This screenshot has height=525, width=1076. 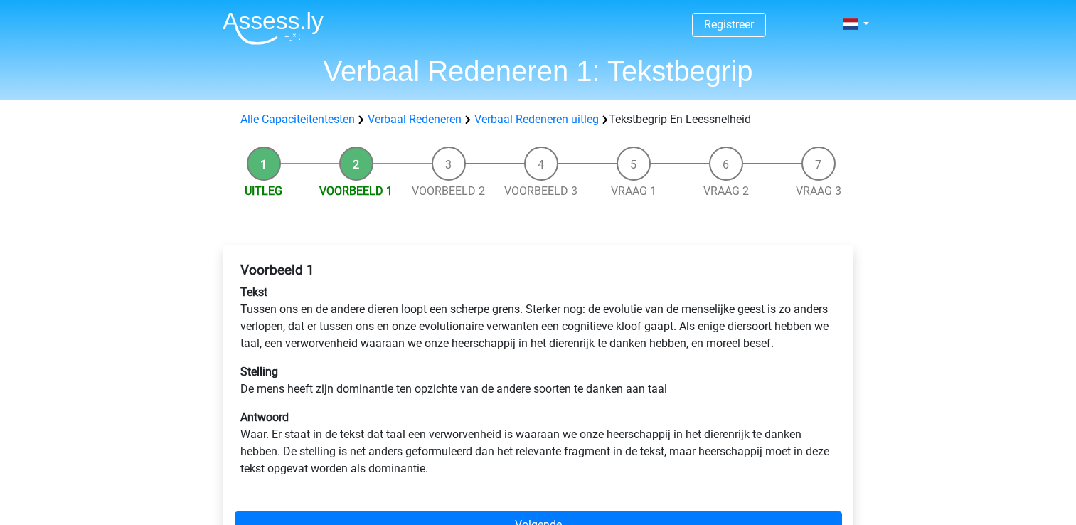 What do you see at coordinates (729, 24) in the screenshot?
I see `a: Registreer` at bounding box center [729, 24].